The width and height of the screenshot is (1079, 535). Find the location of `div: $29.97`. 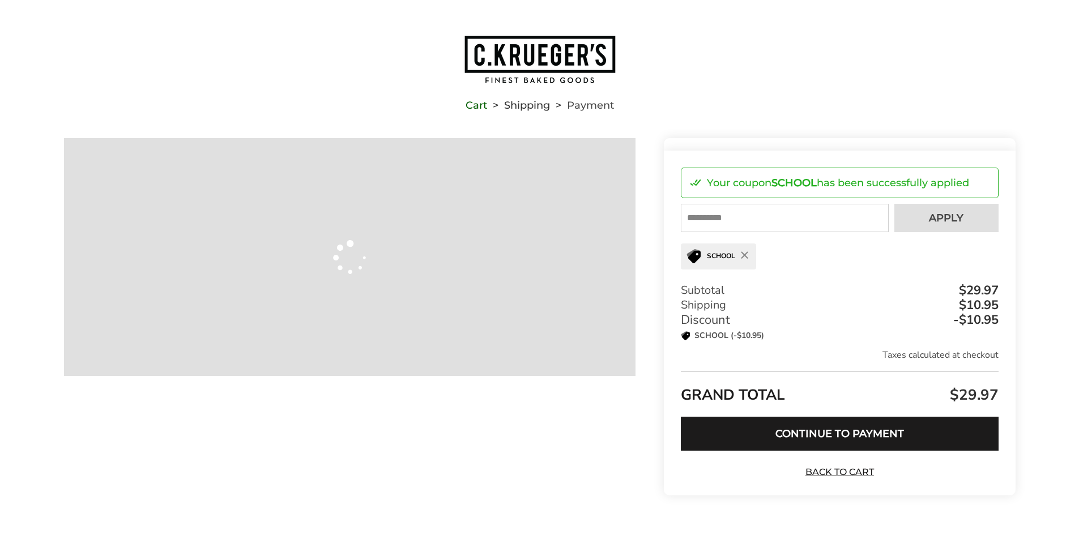

div: $29.97 is located at coordinates (977, 291).